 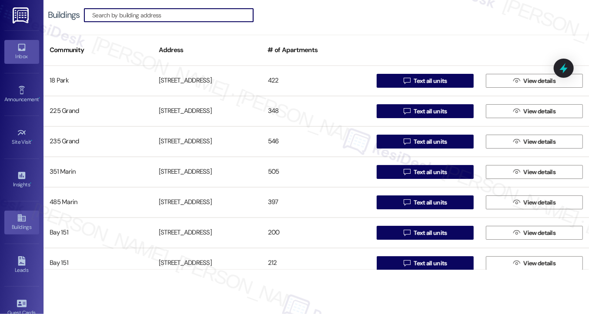 I want to click on div: 351 Marin, so click(x=98, y=172).